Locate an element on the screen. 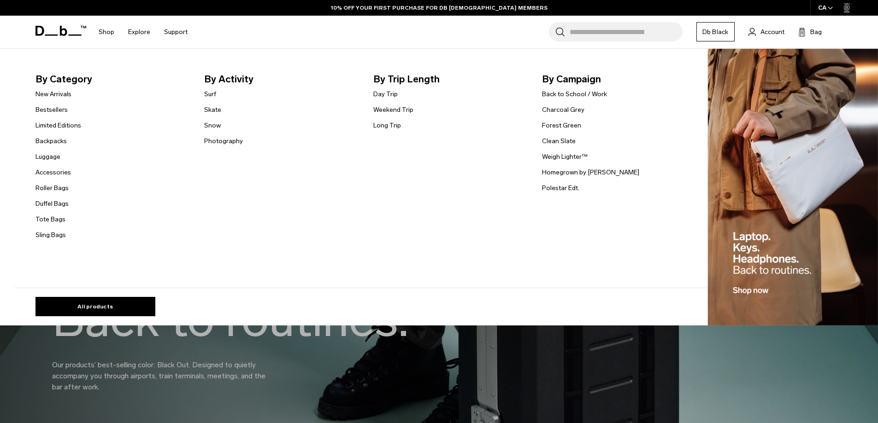 This screenshot has height=423, width=878. a: Long Trip is located at coordinates (387, 125).